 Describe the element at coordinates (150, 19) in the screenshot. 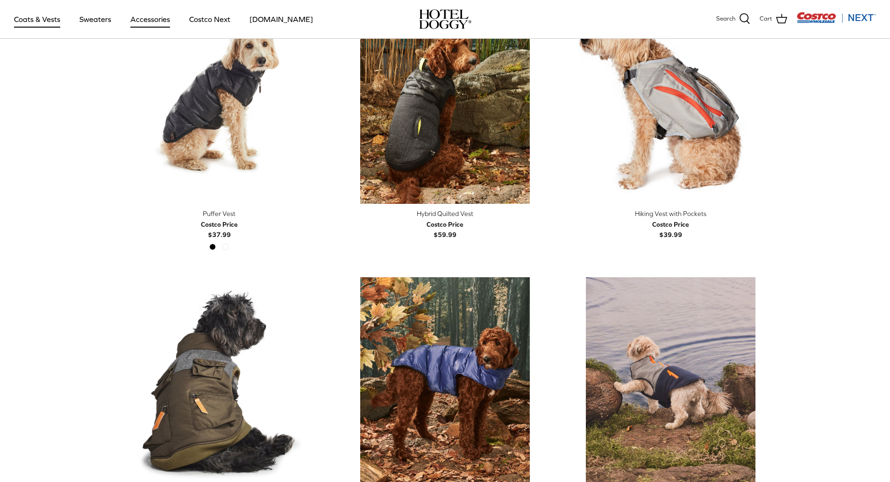

I see `a: Accessories` at that location.